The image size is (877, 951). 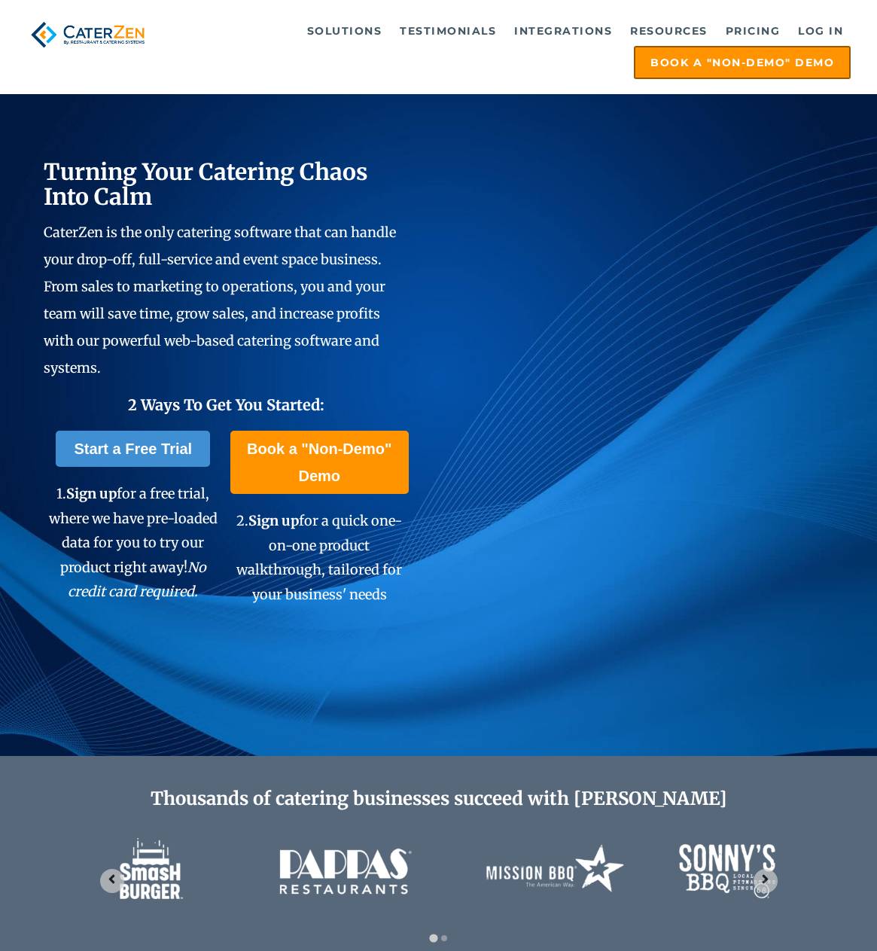 What do you see at coordinates (439, 937) in the screenshot?
I see `div: Select a slide to show` at bounding box center [439, 937].